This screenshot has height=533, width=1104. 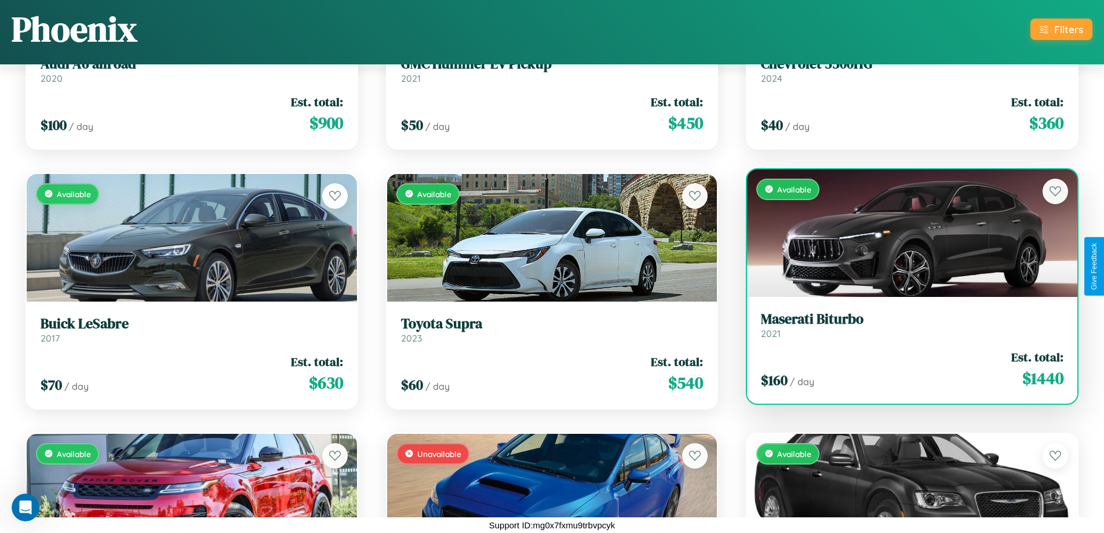 What do you see at coordinates (772, 125) in the screenshot?
I see `span: $ 40` at bounding box center [772, 125].